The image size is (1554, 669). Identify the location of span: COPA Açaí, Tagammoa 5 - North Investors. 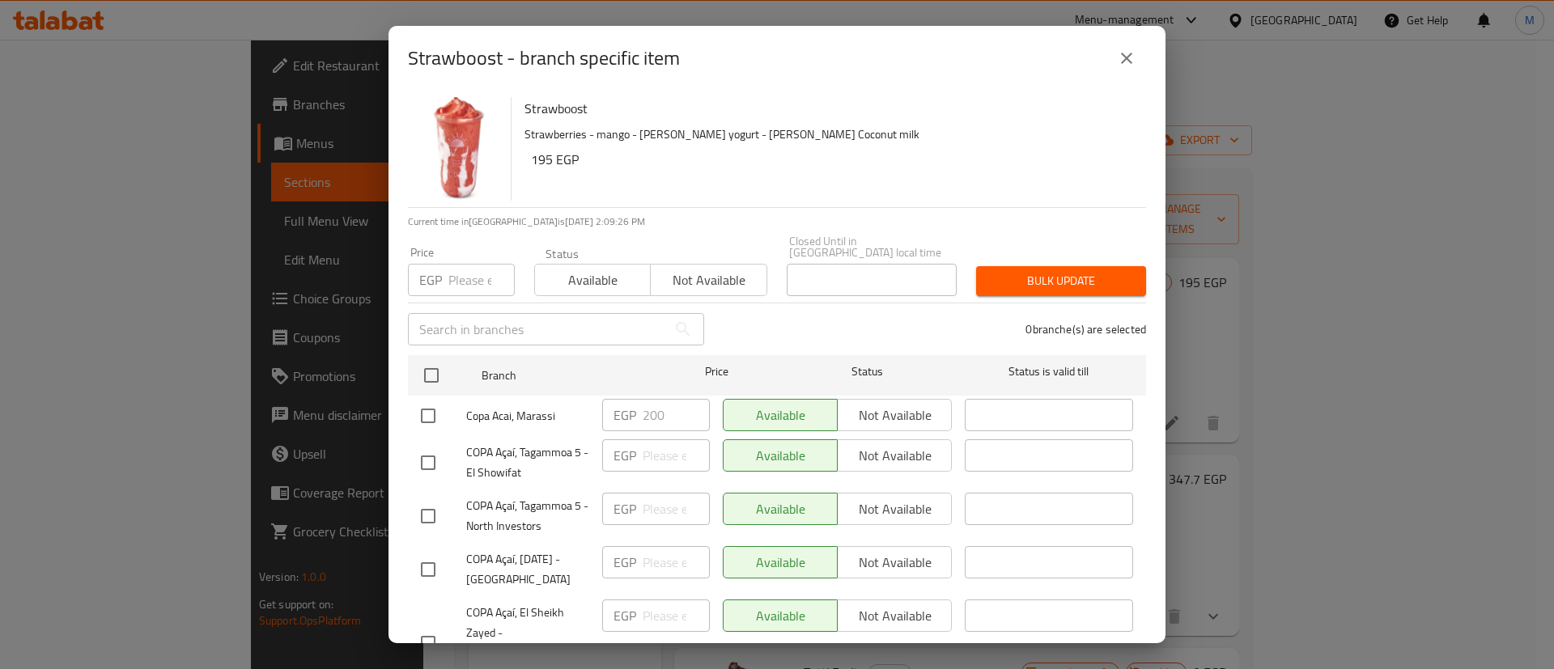
(528, 516).